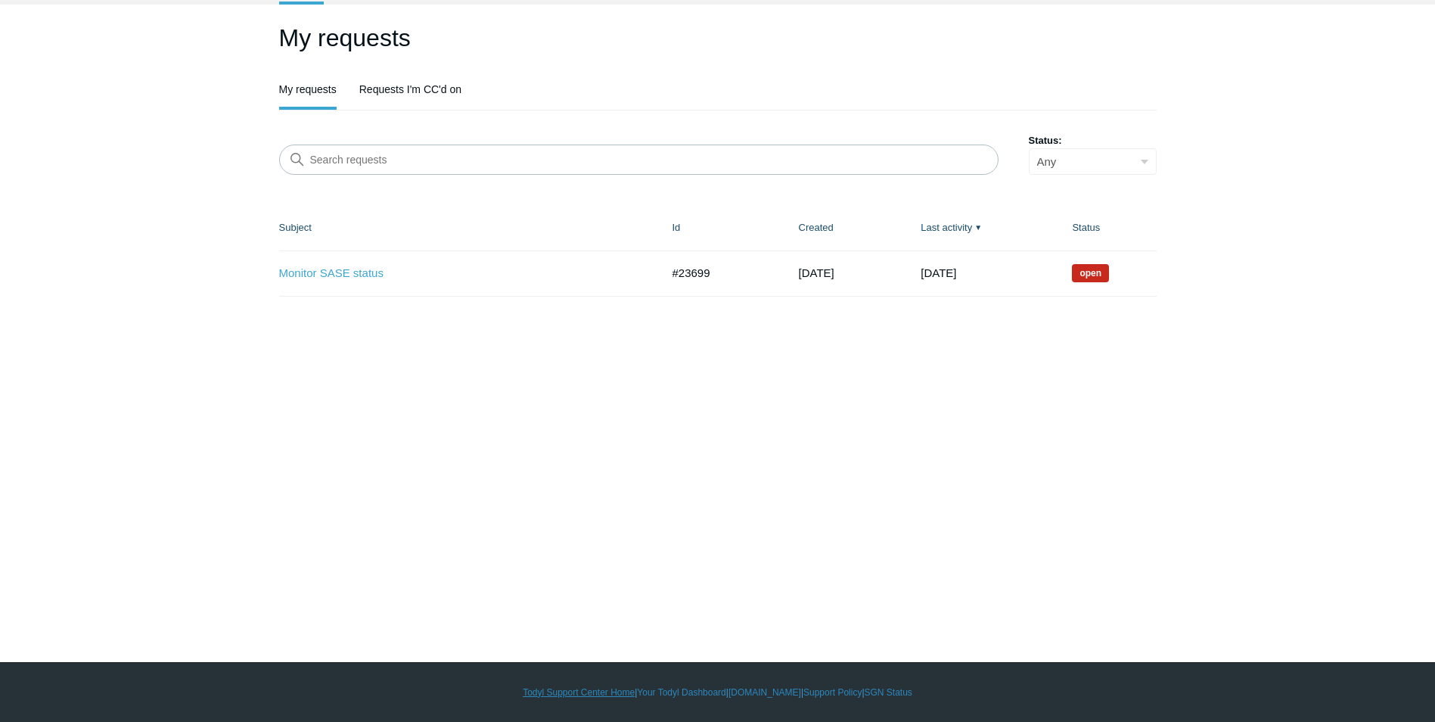  Describe the element at coordinates (638, 160) in the screenshot. I see `input: Search requests` at that location.